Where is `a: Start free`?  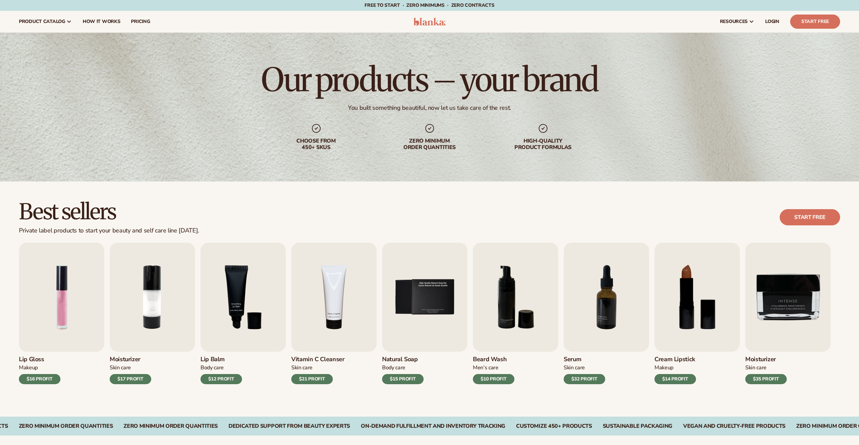 a: Start free is located at coordinates (810, 217).